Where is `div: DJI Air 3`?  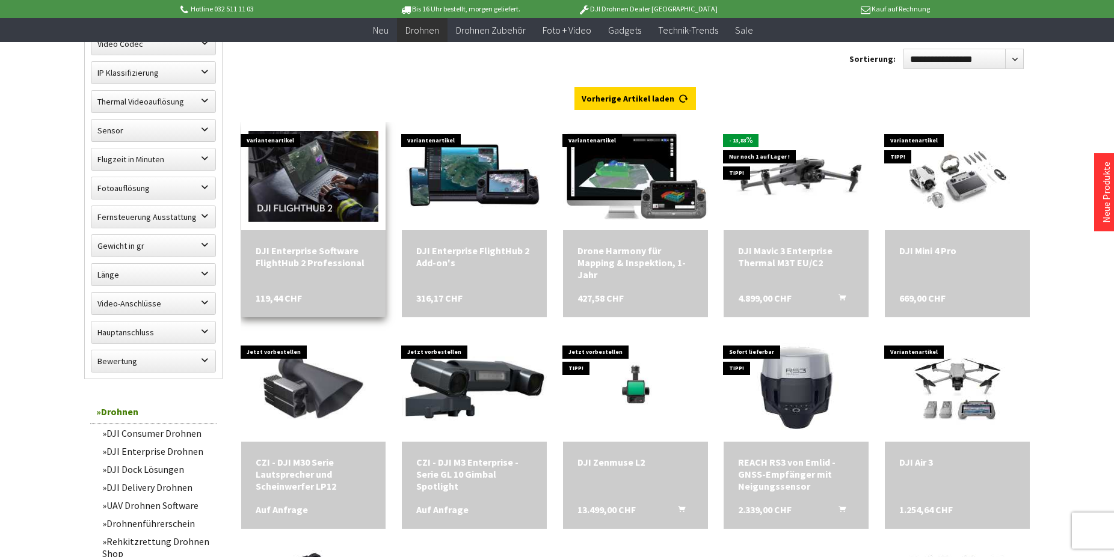
div: DJI Air 3 is located at coordinates (957, 462).